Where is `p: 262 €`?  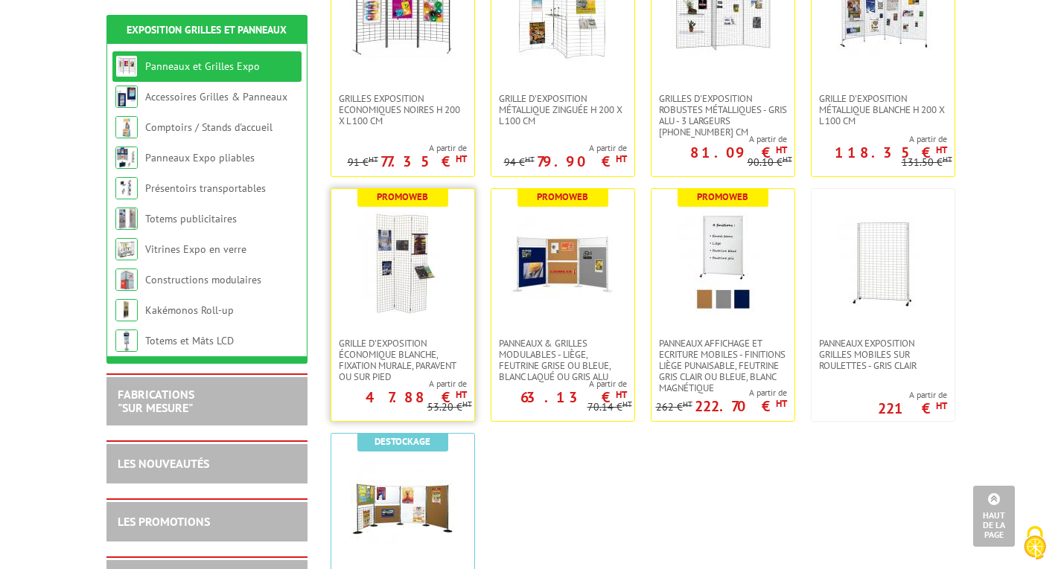 p: 262 € is located at coordinates (674, 407).